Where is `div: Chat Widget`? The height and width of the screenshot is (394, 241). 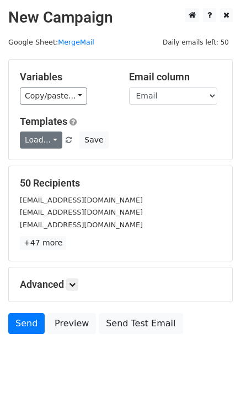
div: Chat Widget is located at coordinates (213, 368).